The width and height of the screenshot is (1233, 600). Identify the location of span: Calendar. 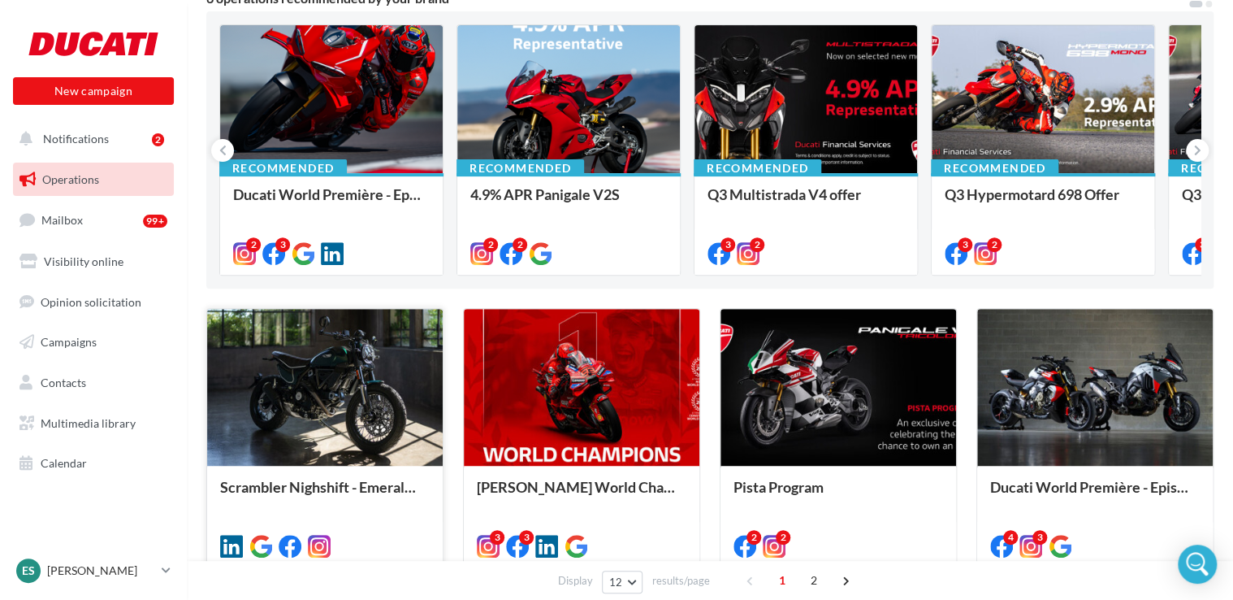
(63, 462).